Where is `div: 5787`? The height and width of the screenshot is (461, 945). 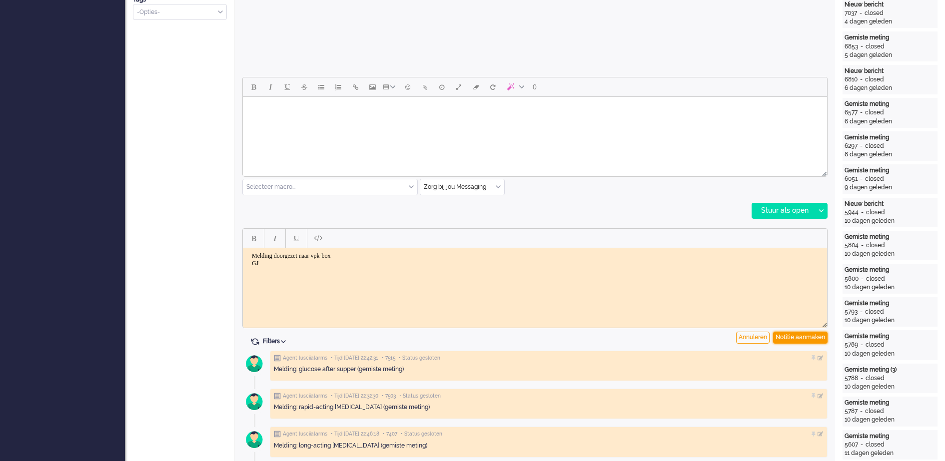
div: 5787 is located at coordinates (851, 411).